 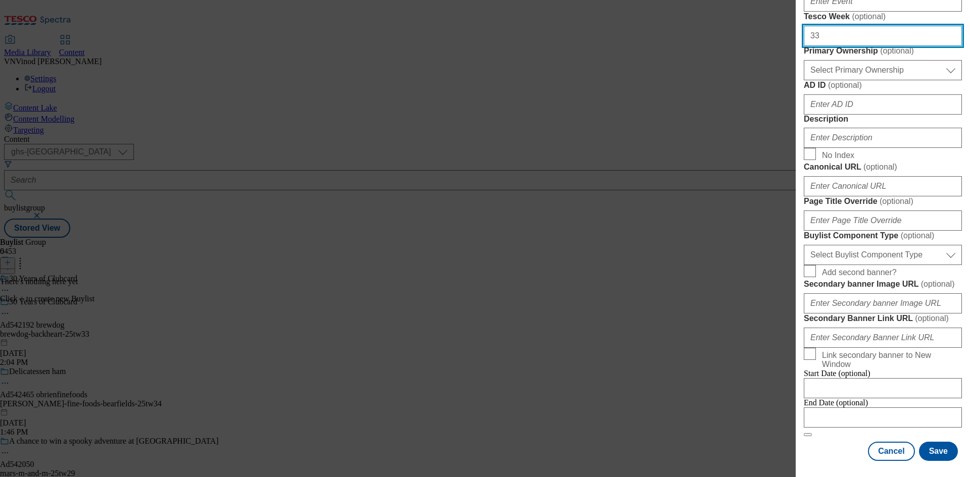 What do you see at coordinates (836, 403) in the screenshot?
I see `span: End Date (optional)` at bounding box center [836, 403].